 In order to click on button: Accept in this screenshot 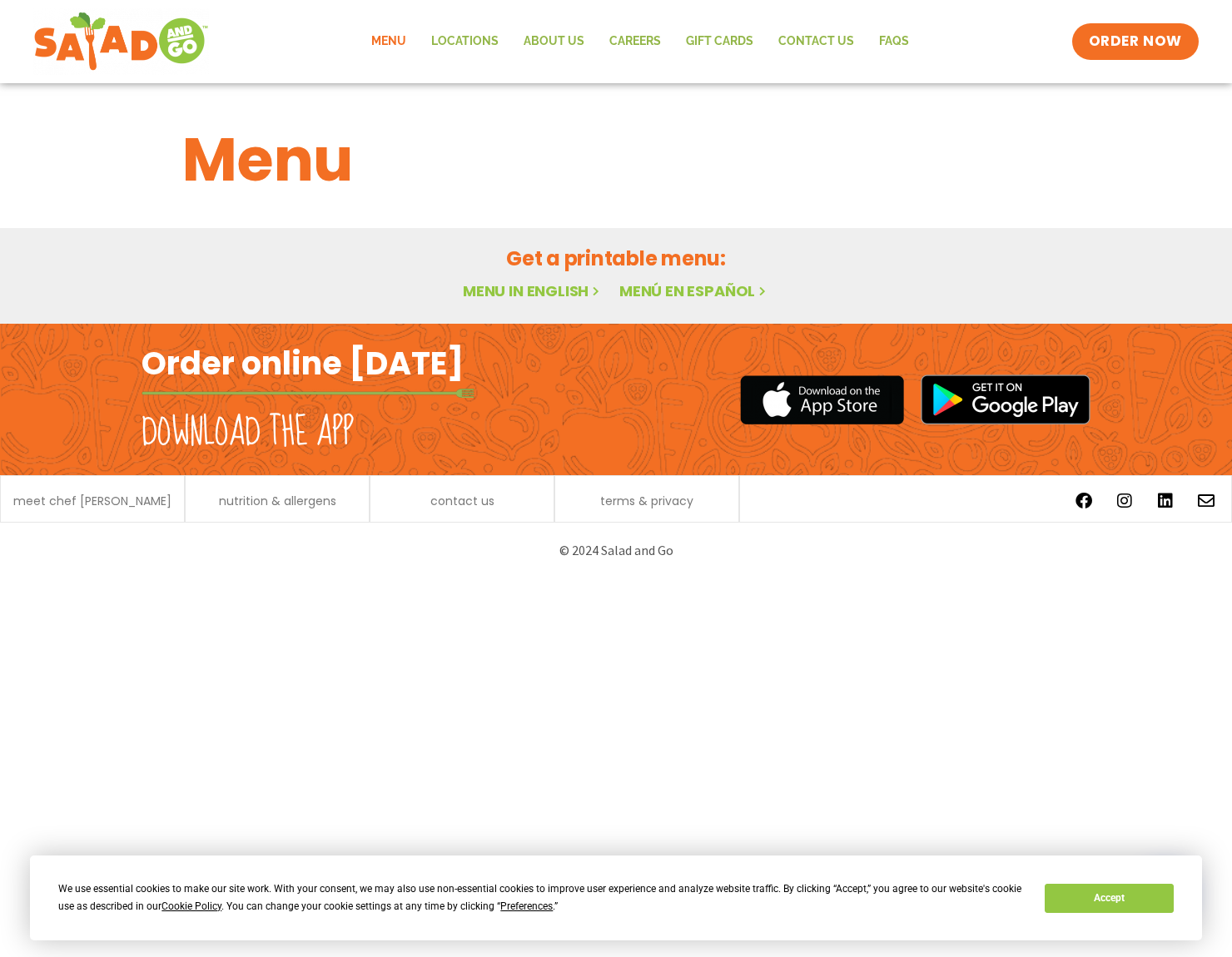, I will do `click(1108, 897)`.